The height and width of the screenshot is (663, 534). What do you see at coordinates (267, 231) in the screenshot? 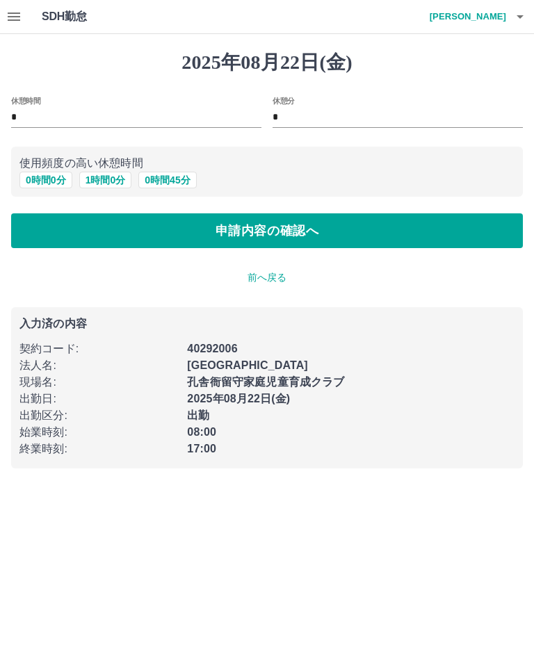
I see `button: 申請内容の確認へ` at bounding box center [267, 231].